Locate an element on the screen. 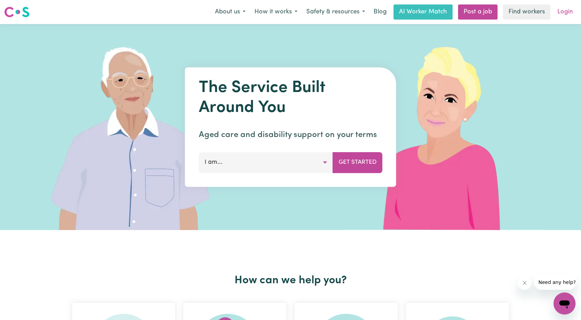 The height and width of the screenshot is (320, 581). img: Careseekers logo is located at coordinates (17, 12).